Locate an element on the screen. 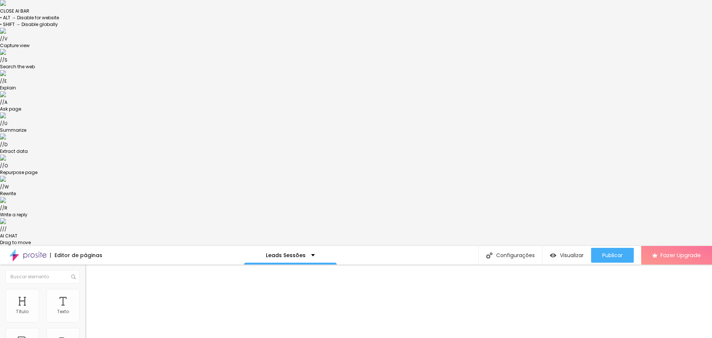 This screenshot has height=338, width=712. button: Visualizar is located at coordinates (566, 255).